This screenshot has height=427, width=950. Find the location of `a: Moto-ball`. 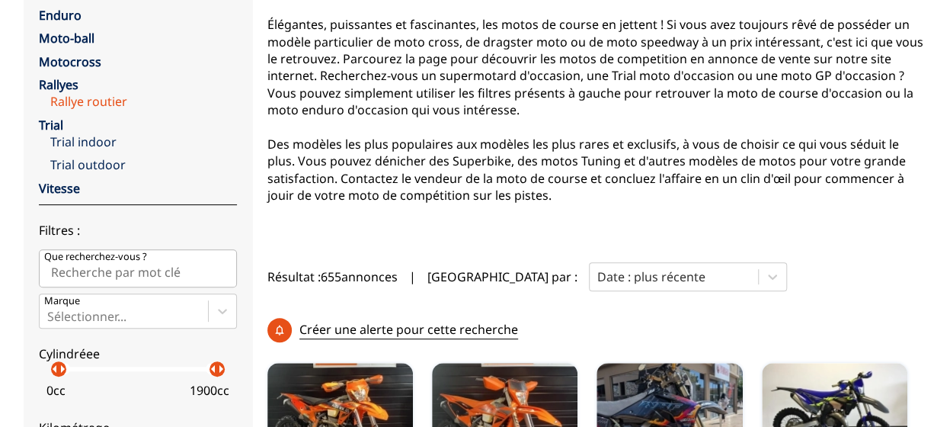

a: Moto-ball is located at coordinates (66, 38).